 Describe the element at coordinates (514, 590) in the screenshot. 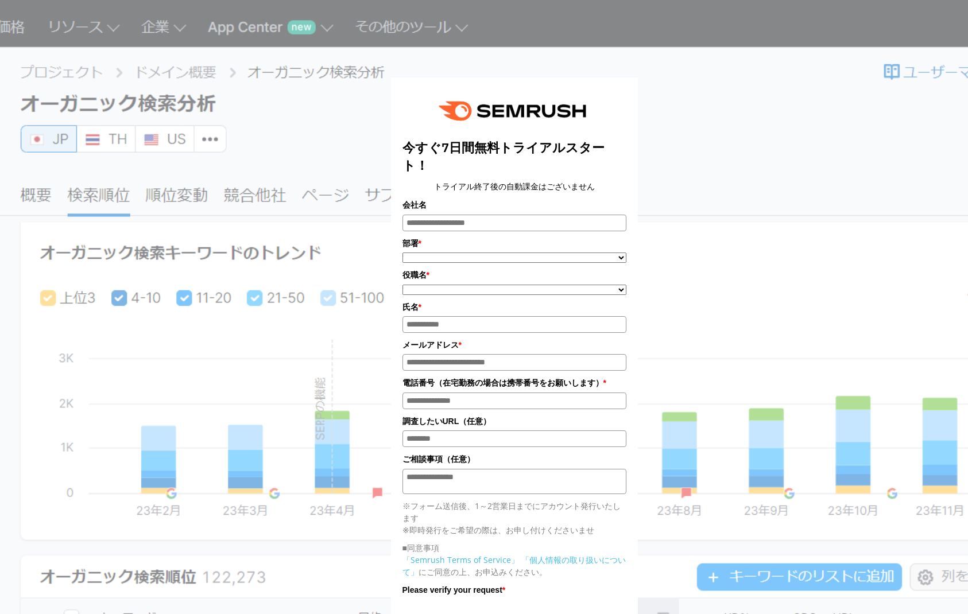

I see `label: Please verify your request` at that location.